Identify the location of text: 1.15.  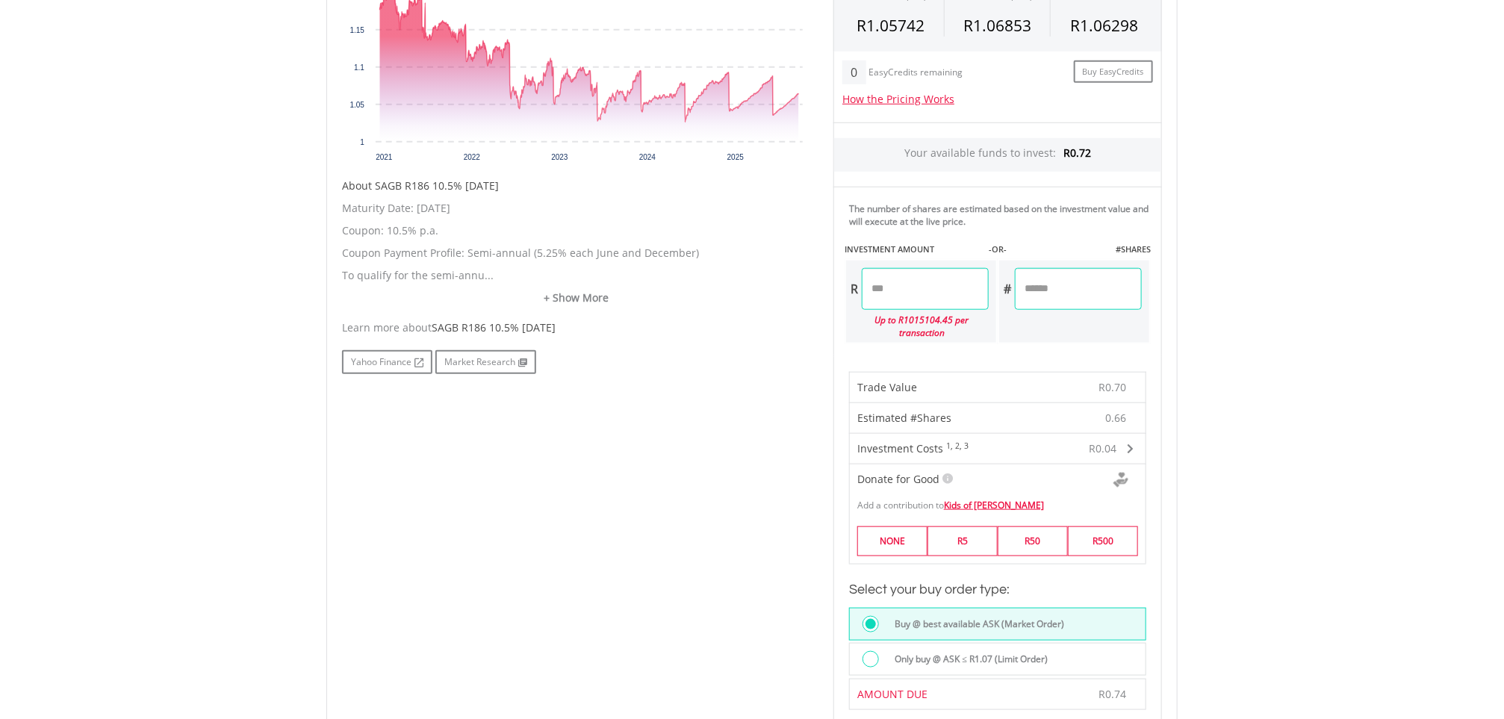
(358, 30).